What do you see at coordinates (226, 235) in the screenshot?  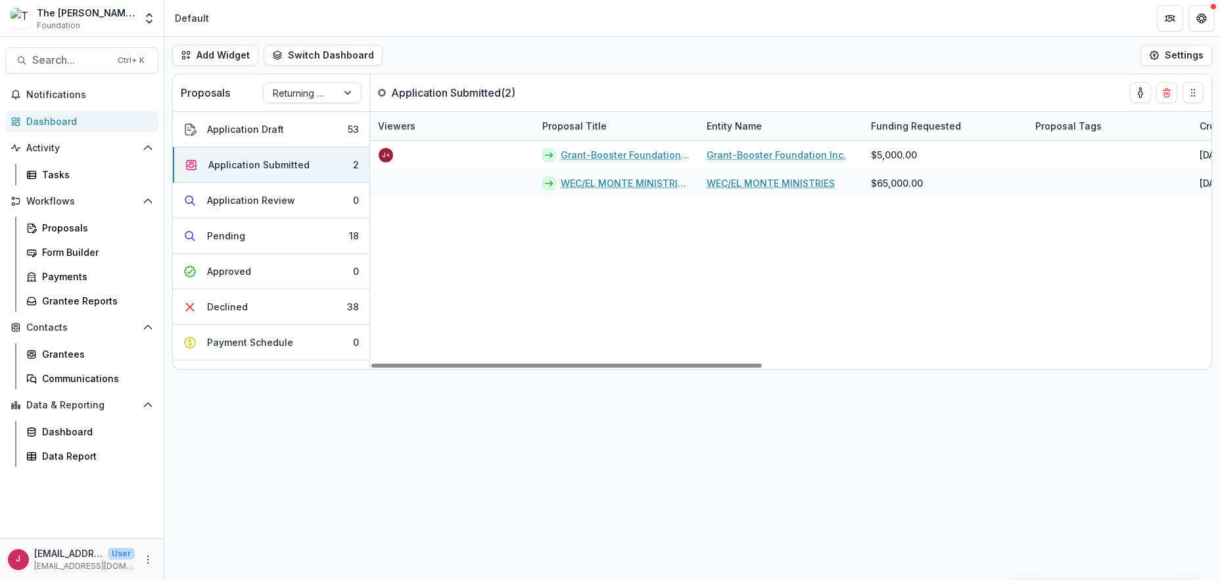 I see `div: Pending` at bounding box center [226, 235].